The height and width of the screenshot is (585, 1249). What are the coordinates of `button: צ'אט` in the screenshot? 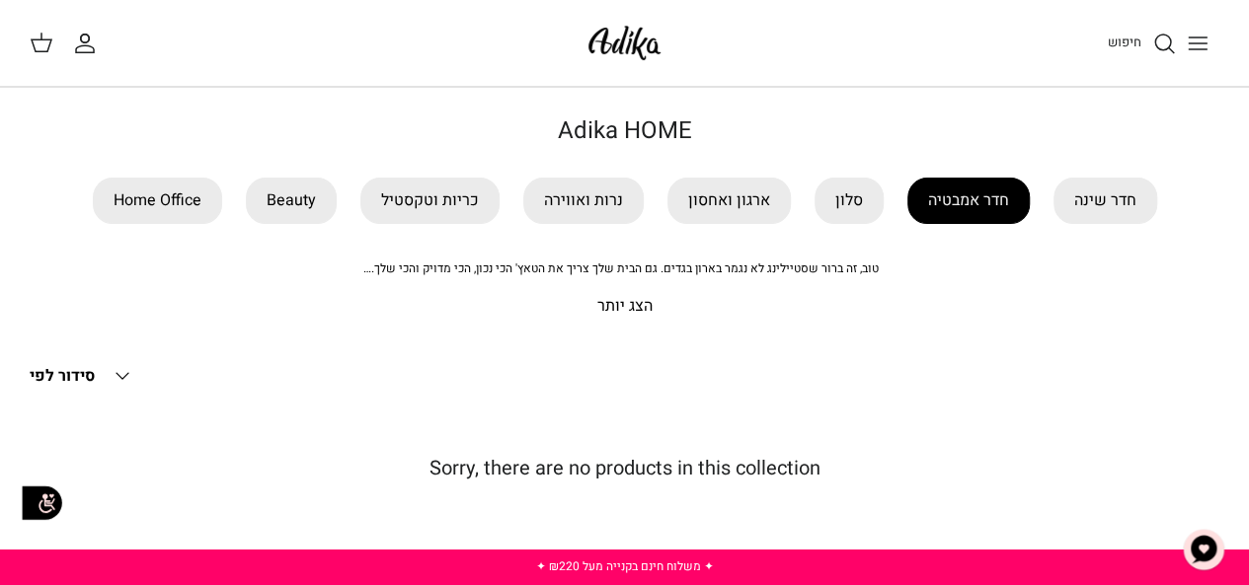 It's located at (1203, 550).